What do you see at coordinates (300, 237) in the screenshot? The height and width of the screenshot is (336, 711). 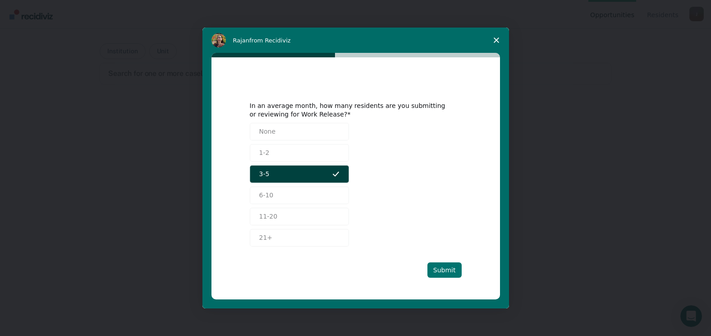 I see `button: 21+` at bounding box center [300, 237].